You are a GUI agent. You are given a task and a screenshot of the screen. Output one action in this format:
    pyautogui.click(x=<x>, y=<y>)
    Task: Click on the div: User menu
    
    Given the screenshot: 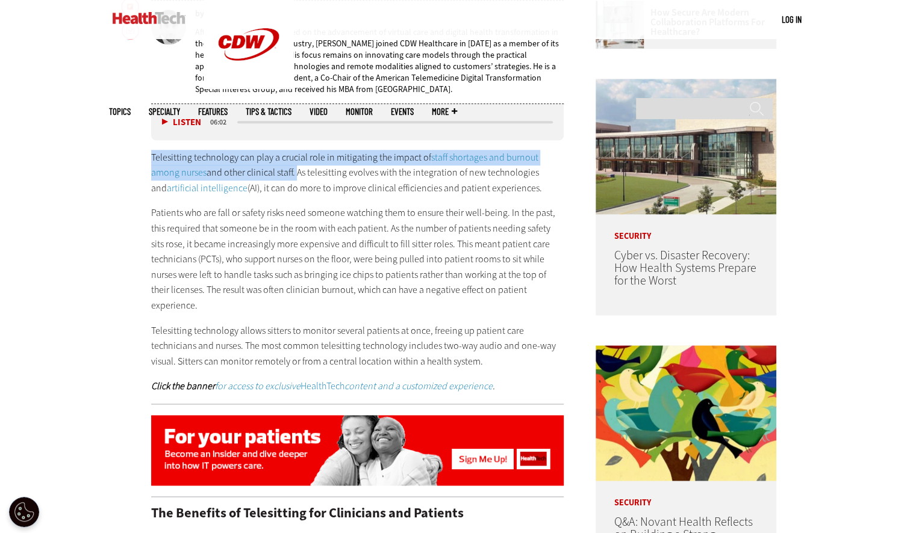 What is the action you would take?
    pyautogui.click(x=791, y=19)
    